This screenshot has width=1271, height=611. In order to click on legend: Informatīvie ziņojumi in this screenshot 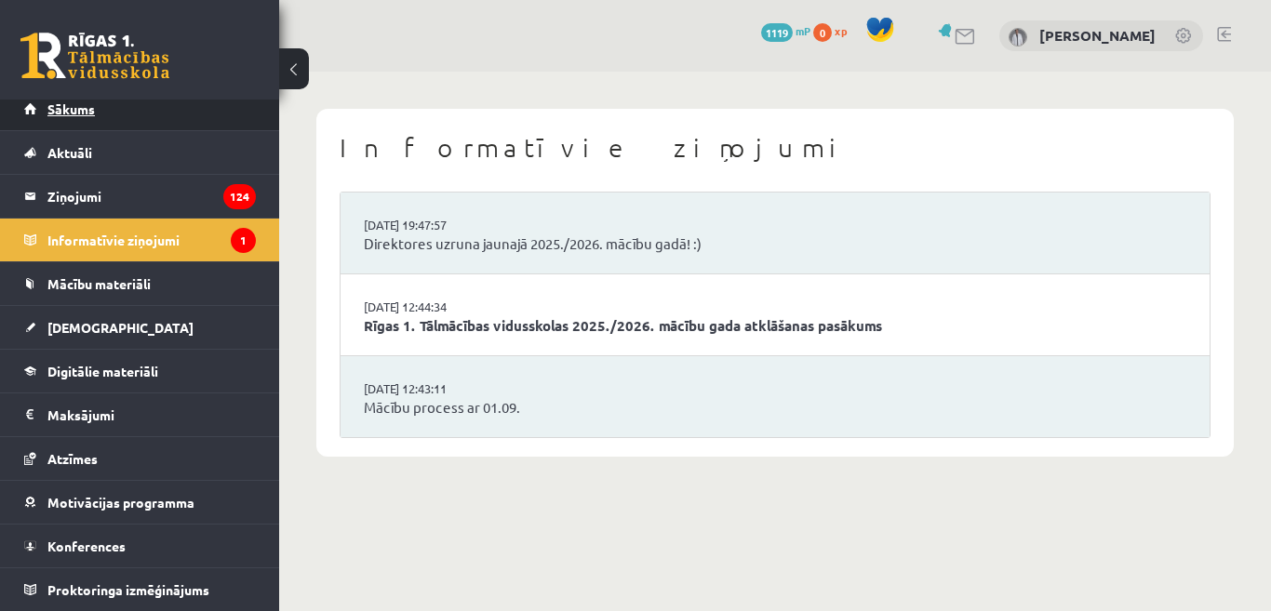, I will do `click(152, 240)`.